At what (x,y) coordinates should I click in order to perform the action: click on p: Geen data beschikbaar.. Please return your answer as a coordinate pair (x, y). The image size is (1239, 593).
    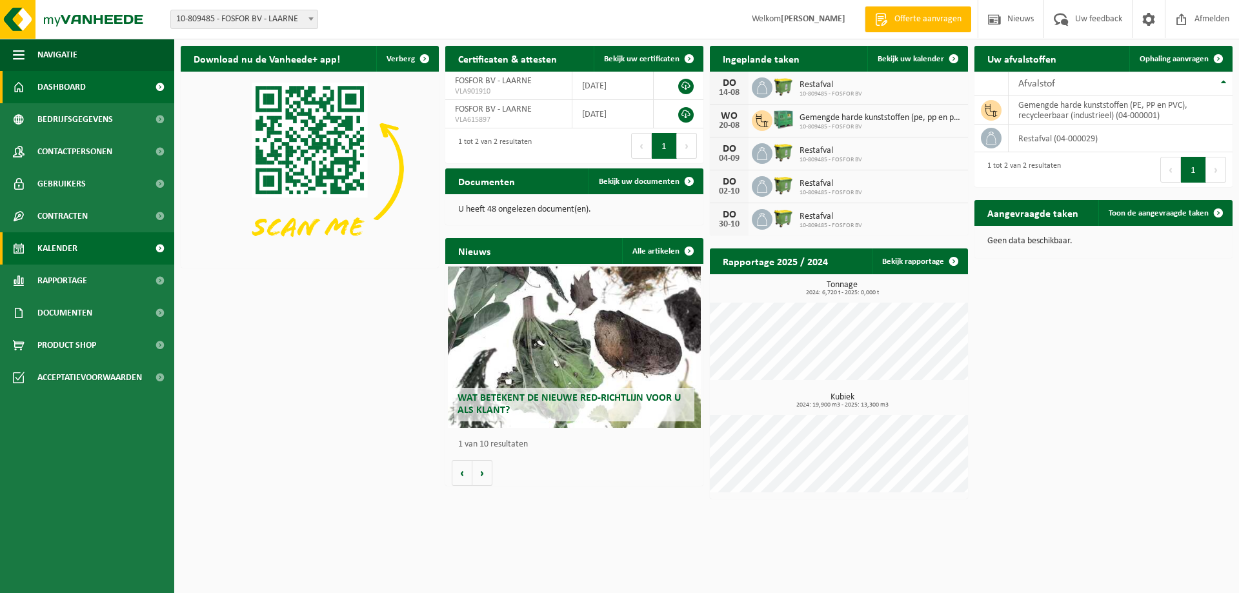
    Looking at the image, I should click on (1104, 241).